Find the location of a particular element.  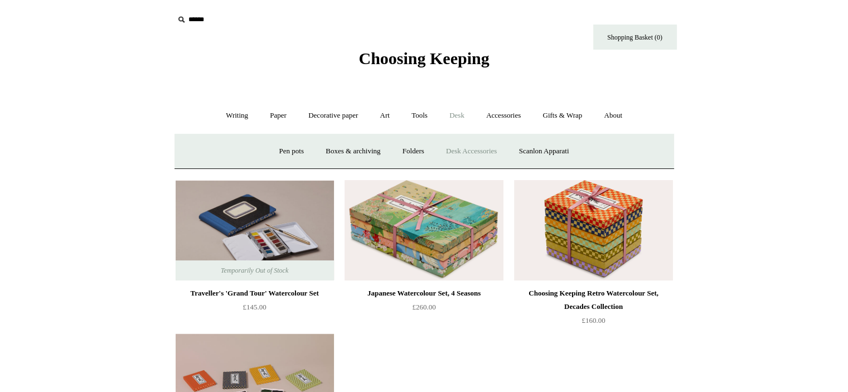

span: Temporarily Out of Stock is located at coordinates (254, 271).